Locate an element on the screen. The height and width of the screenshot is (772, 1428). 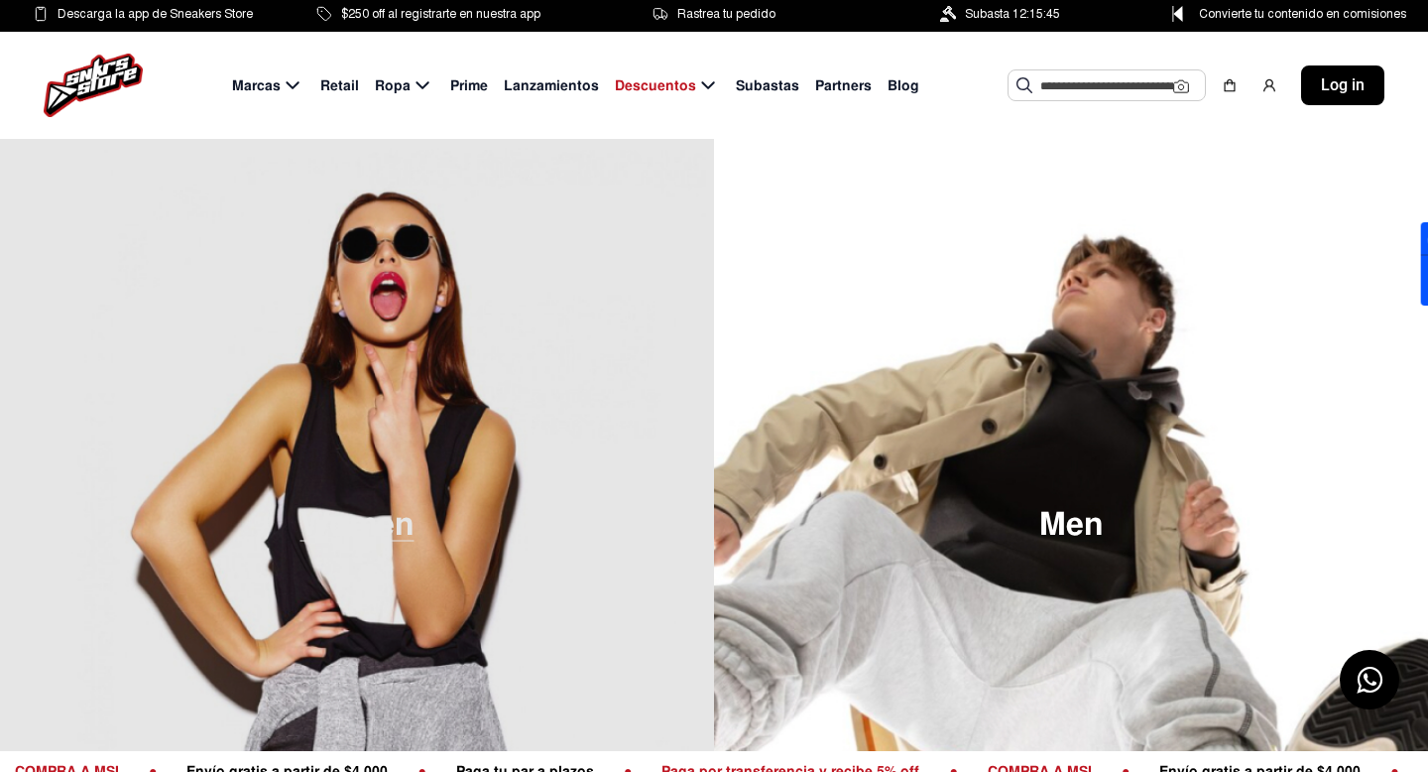
img: Control Point Icon is located at coordinates (1177, 14).